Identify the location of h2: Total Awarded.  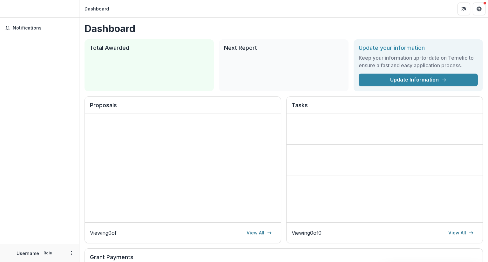
(149, 48).